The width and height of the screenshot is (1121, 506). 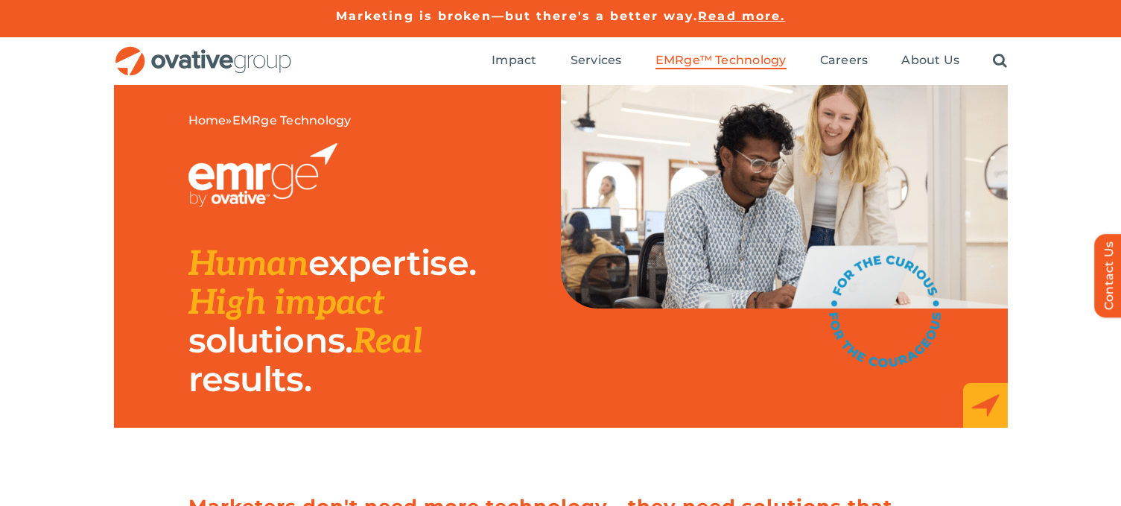 What do you see at coordinates (249, 264) in the screenshot?
I see `span: Human` at bounding box center [249, 264].